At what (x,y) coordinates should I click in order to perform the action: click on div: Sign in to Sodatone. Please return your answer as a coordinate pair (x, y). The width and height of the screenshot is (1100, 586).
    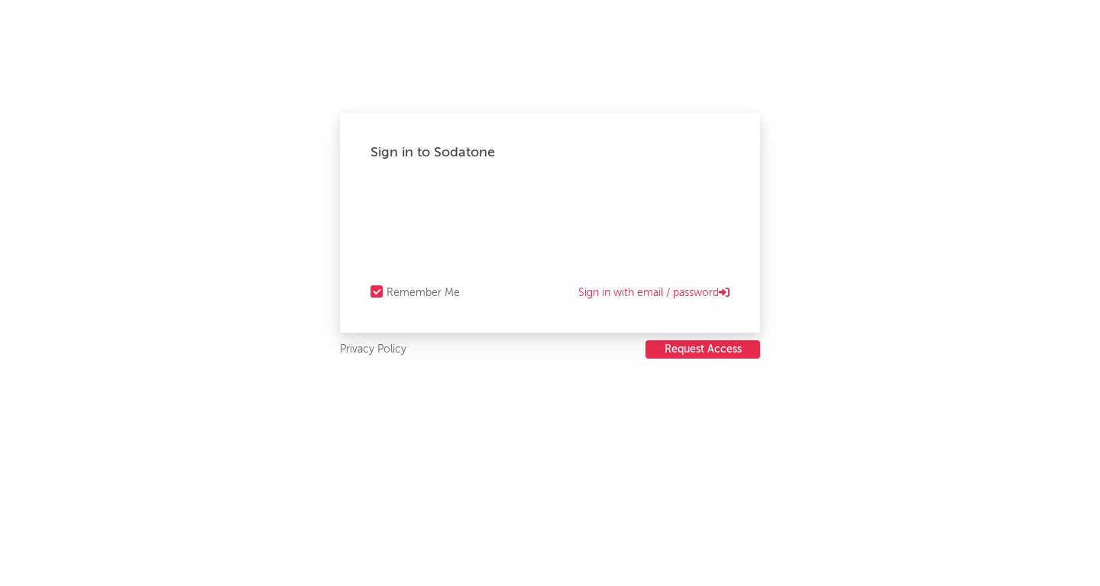
    Looking at the image, I should click on (550, 153).